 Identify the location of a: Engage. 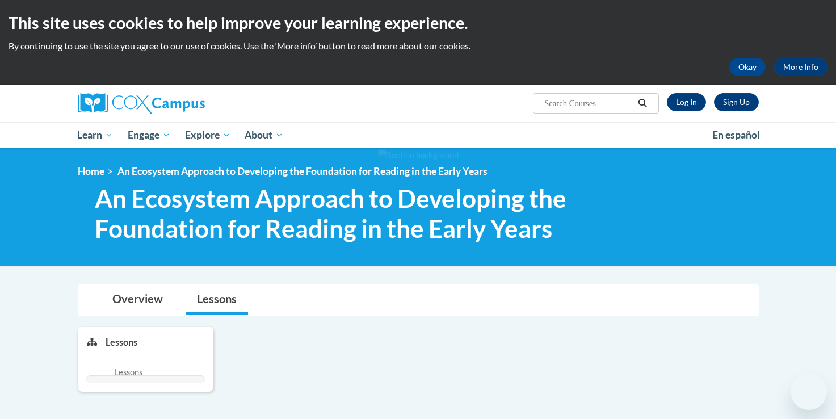
(149, 135).